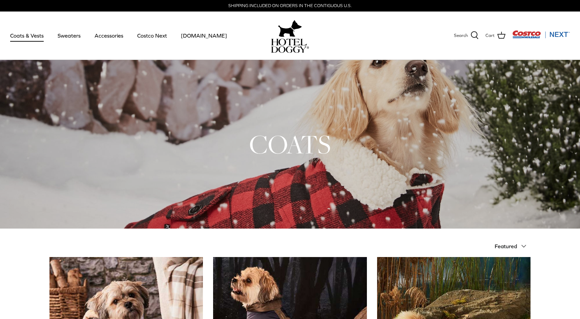 The height and width of the screenshot is (319, 580). Describe the element at coordinates (496, 36) in the screenshot. I see `a: Cart` at that location.